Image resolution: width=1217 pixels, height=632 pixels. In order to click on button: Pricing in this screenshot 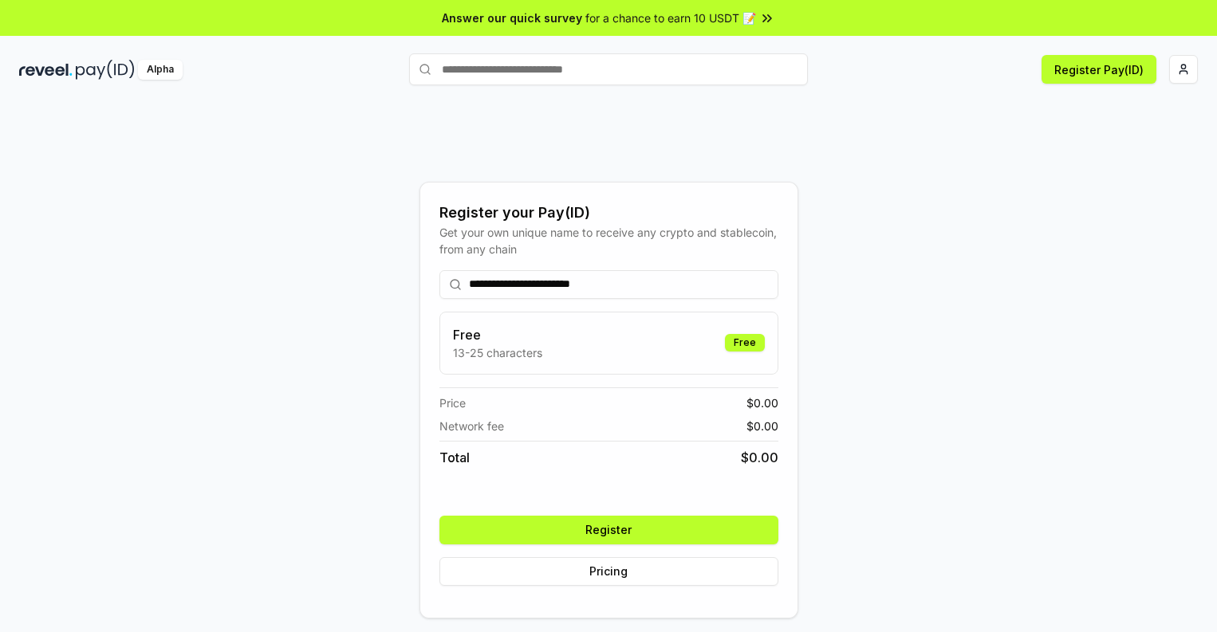, I will do `click(608, 572)`.